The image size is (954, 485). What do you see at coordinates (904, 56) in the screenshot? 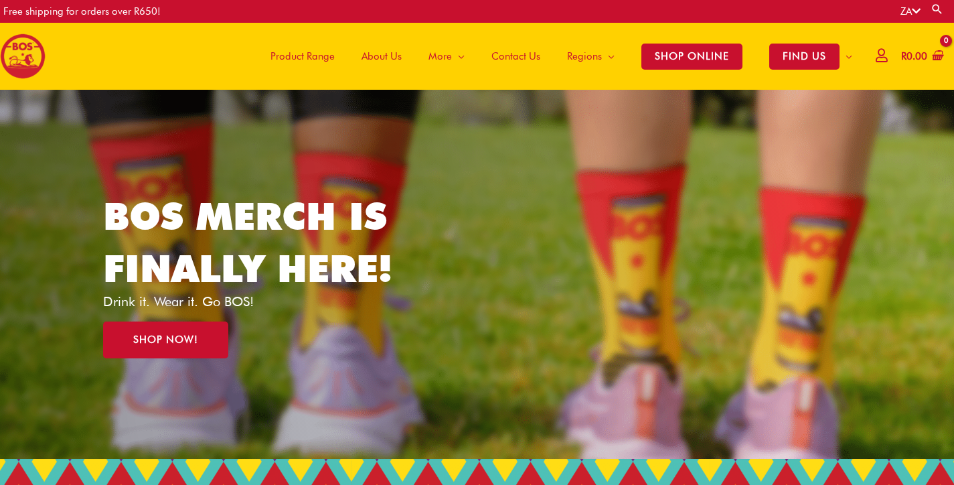
I see `span: R` at bounding box center [904, 56].